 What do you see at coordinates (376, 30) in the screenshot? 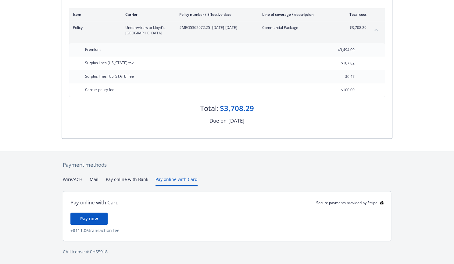
I see `button: collapse content` at bounding box center [376, 30].